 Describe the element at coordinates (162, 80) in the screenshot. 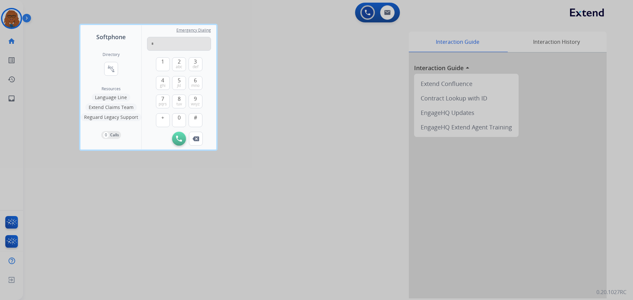

I see `span: 4` at that location.